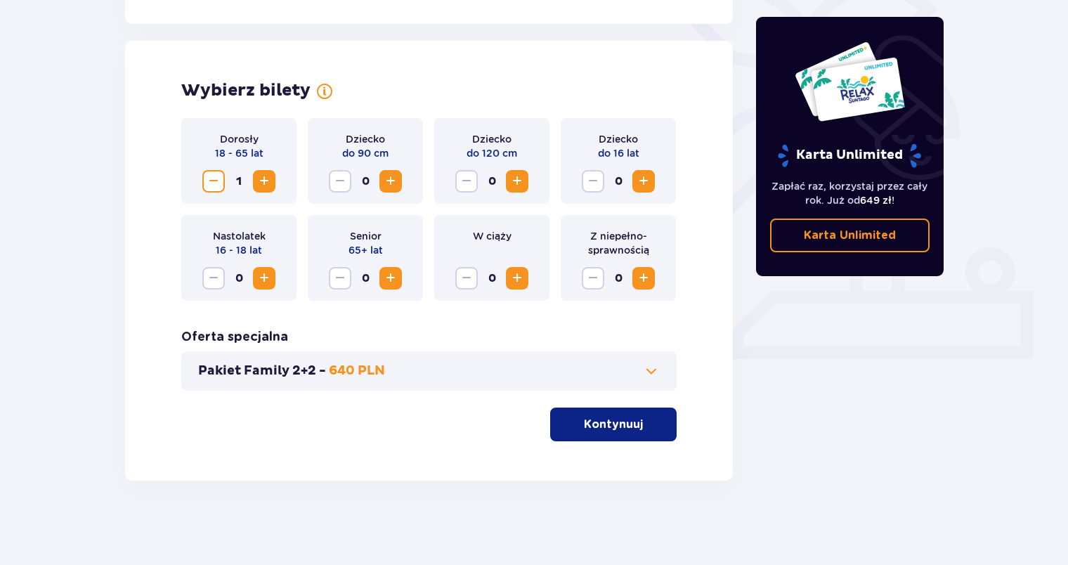 The width and height of the screenshot is (1068, 565). I want to click on button: Pakiet Family 2+2 -640 PLN, so click(429, 371).